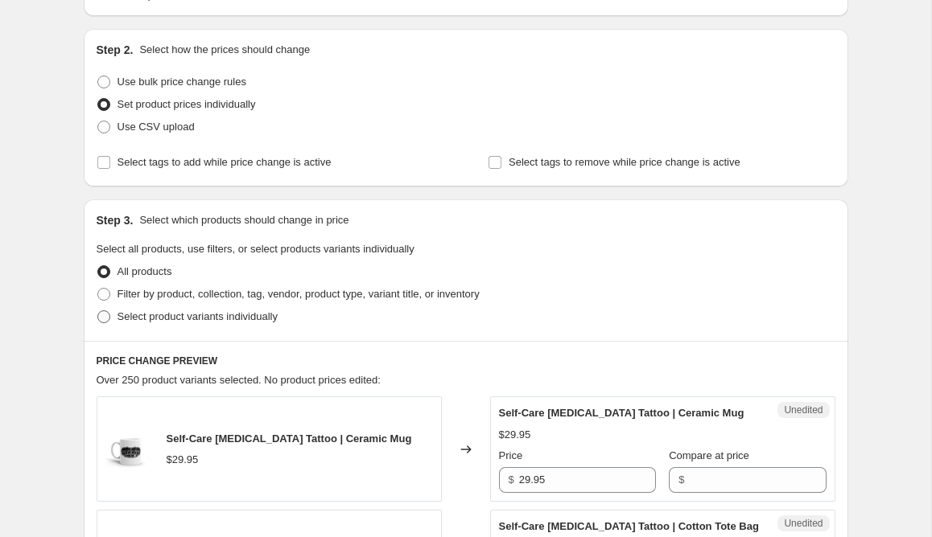  I want to click on span: Over 250 product variants selected. No product prices edited:, so click(238, 380).